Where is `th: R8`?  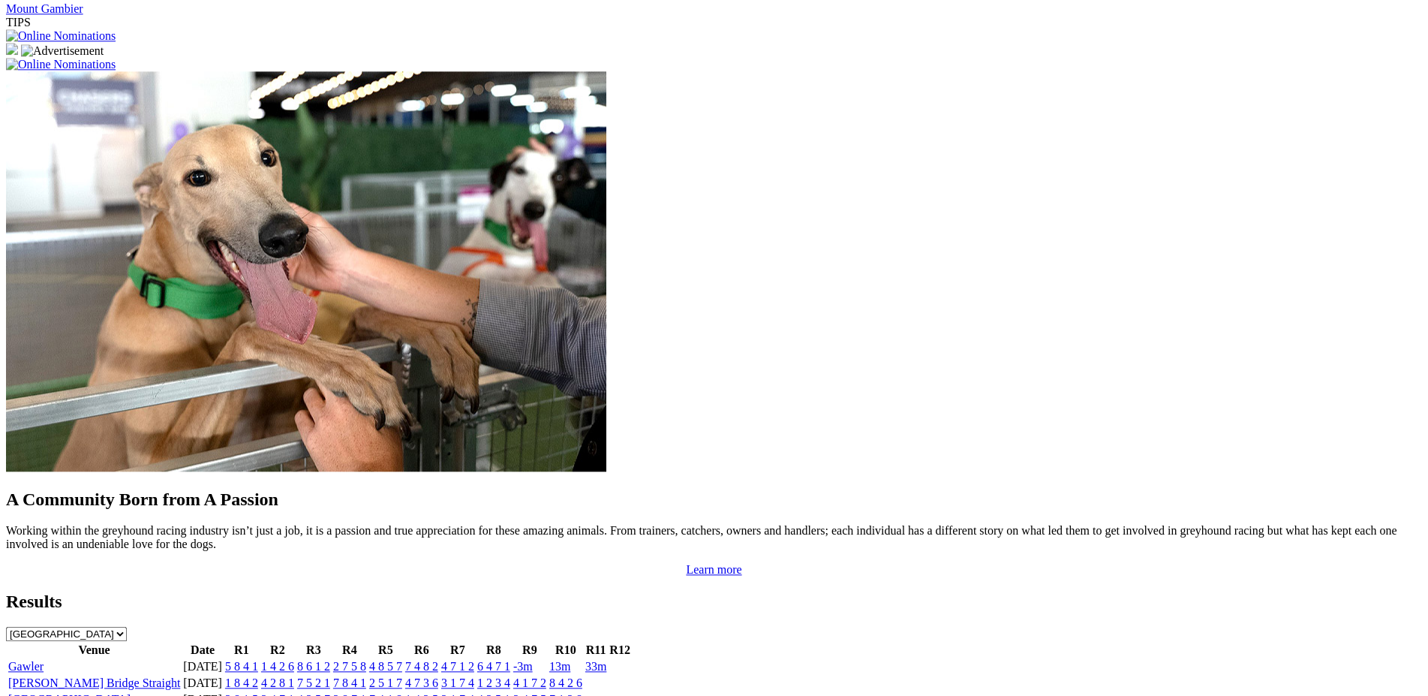 th: R8 is located at coordinates (494, 650).